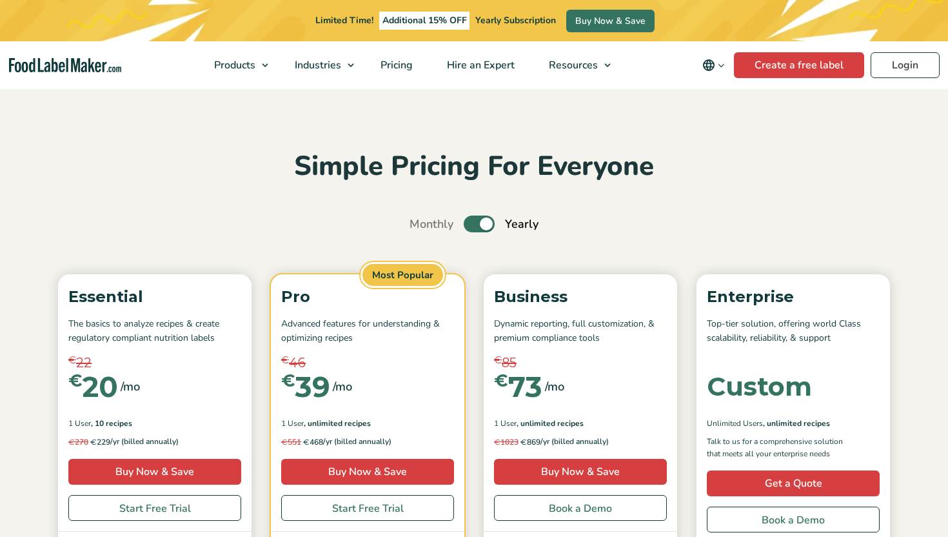 This screenshot has width=948, height=537. What do you see at coordinates (65, 65) in the screenshot?
I see `a: Food Label Maker homepage` at bounding box center [65, 65].